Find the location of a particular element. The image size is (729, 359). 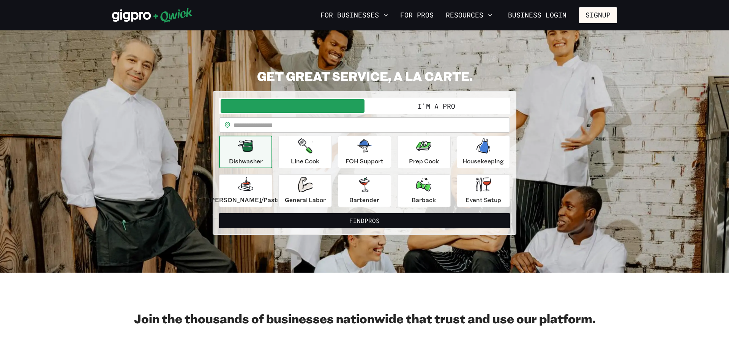

img: Qwick is located at coordinates (152, 15).